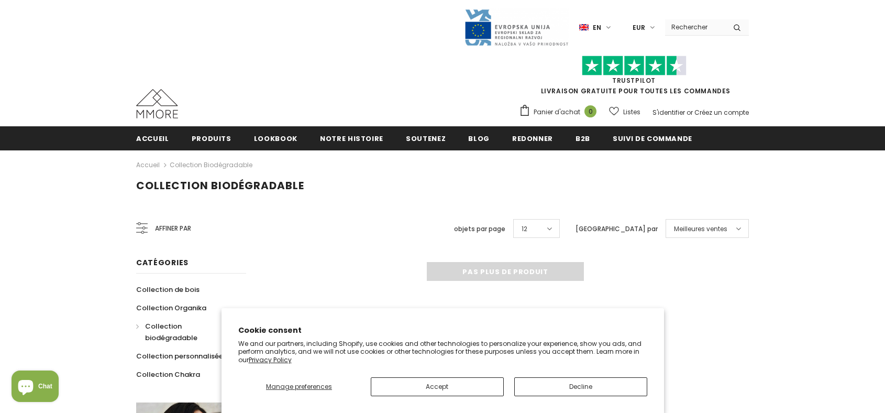  Describe the element at coordinates (168, 289) in the screenshot. I see `a: Collection de bois` at that location.